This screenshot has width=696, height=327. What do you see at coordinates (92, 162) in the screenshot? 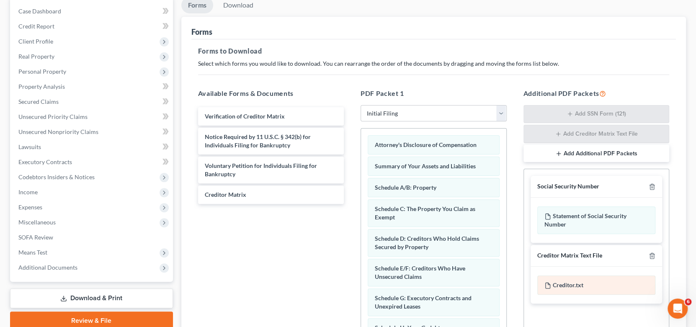
I see `a: Executory Contracts` at bounding box center [92, 162].